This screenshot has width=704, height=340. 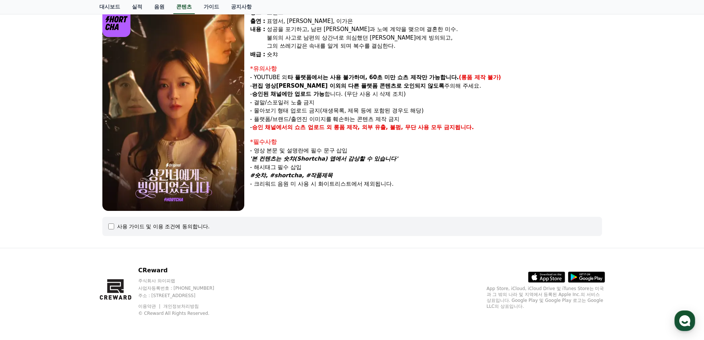 I want to click on a: 홈, so click(x=26, y=244).